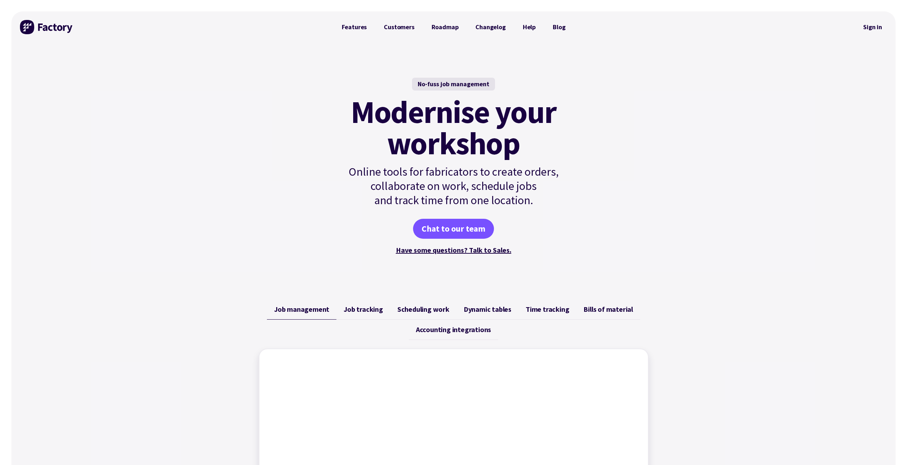 The height and width of the screenshot is (465, 907). I want to click on a: Customers, so click(399, 27).